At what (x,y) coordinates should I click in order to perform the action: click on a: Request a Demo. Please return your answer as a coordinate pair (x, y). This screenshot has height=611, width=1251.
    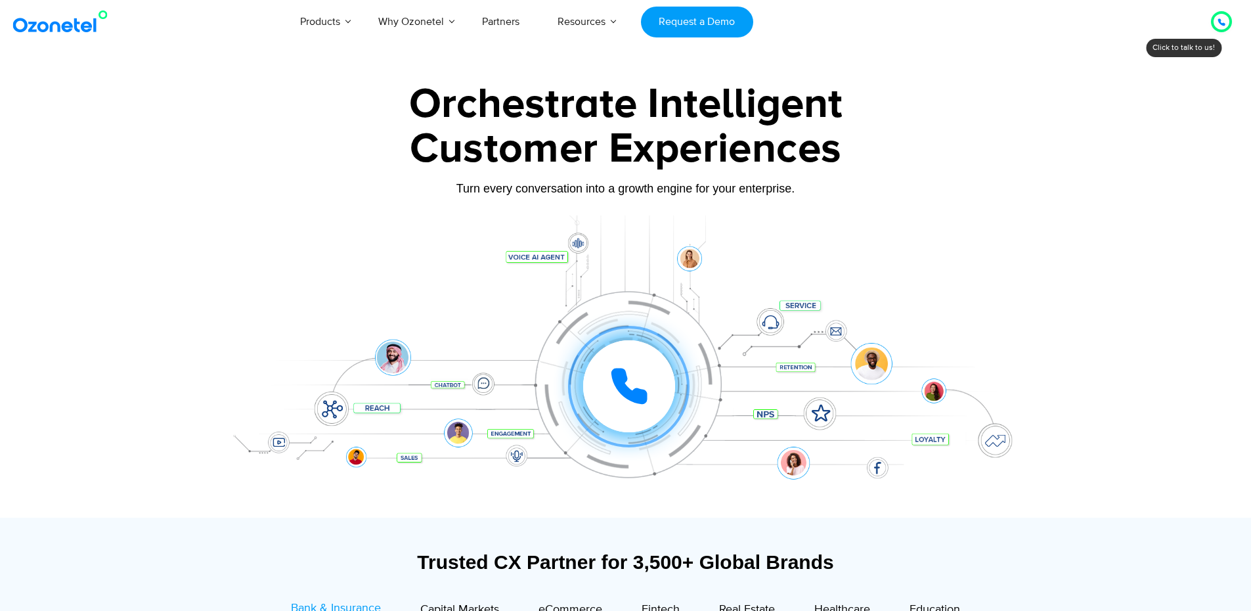
    Looking at the image, I should click on (697, 22).